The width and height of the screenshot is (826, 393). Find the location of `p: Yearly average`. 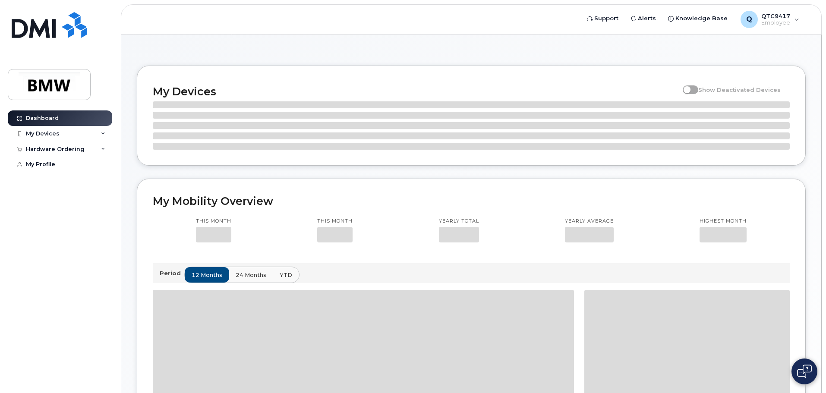

p: Yearly average is located at coordinates (589, 221).